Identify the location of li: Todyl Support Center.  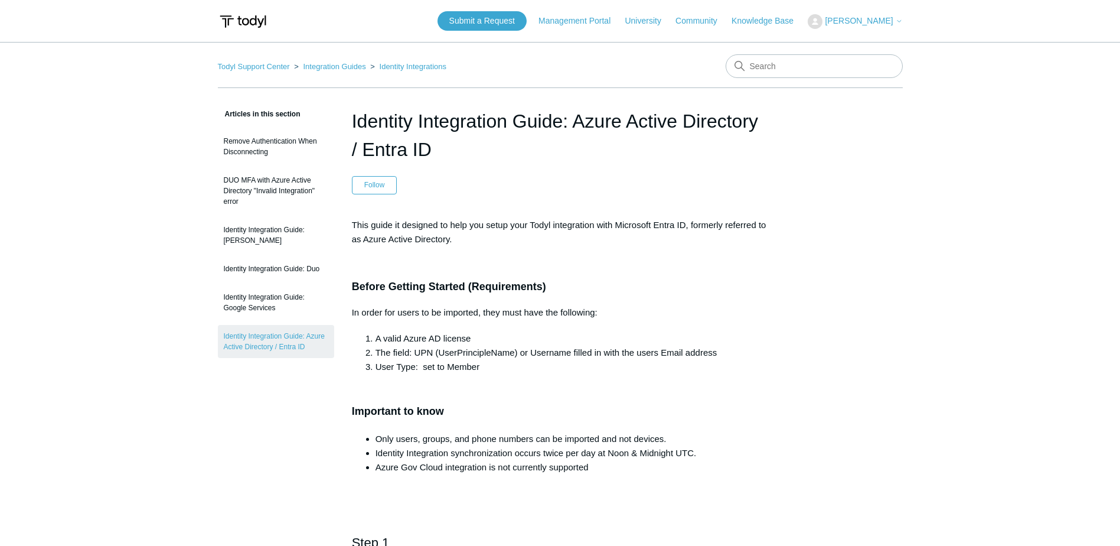
(255, 66).